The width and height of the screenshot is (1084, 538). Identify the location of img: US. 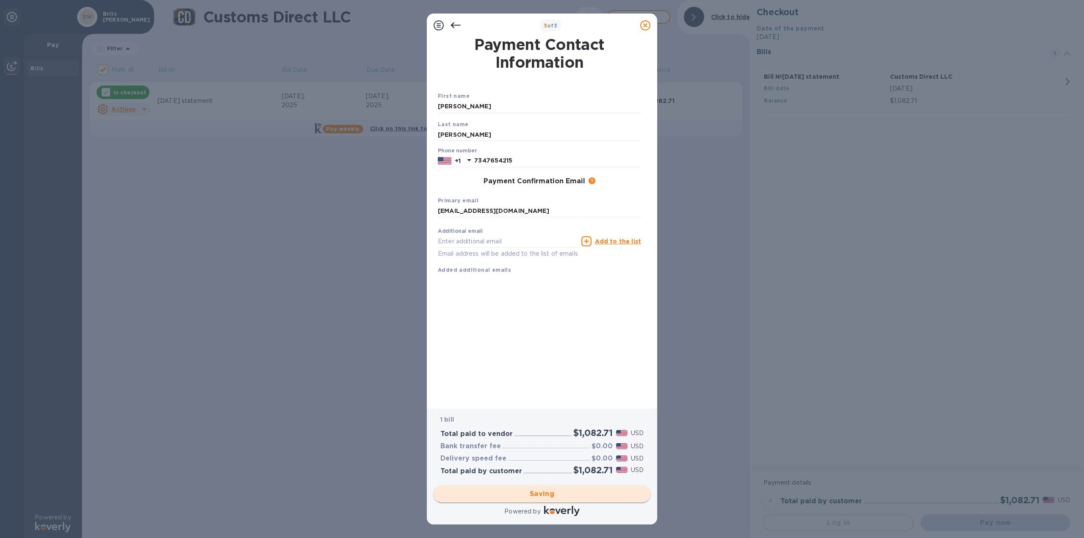
(445, 161).